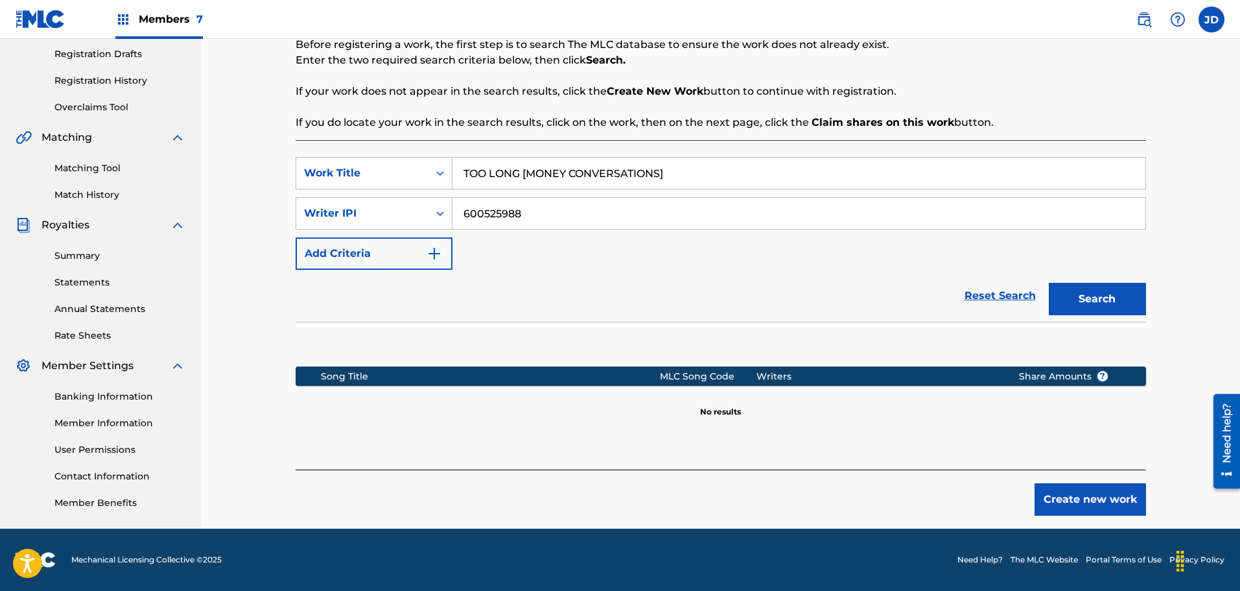  Describe the element at coordinates (120, 168) in the screenshot. I see `a: Matching Tool` at that location.